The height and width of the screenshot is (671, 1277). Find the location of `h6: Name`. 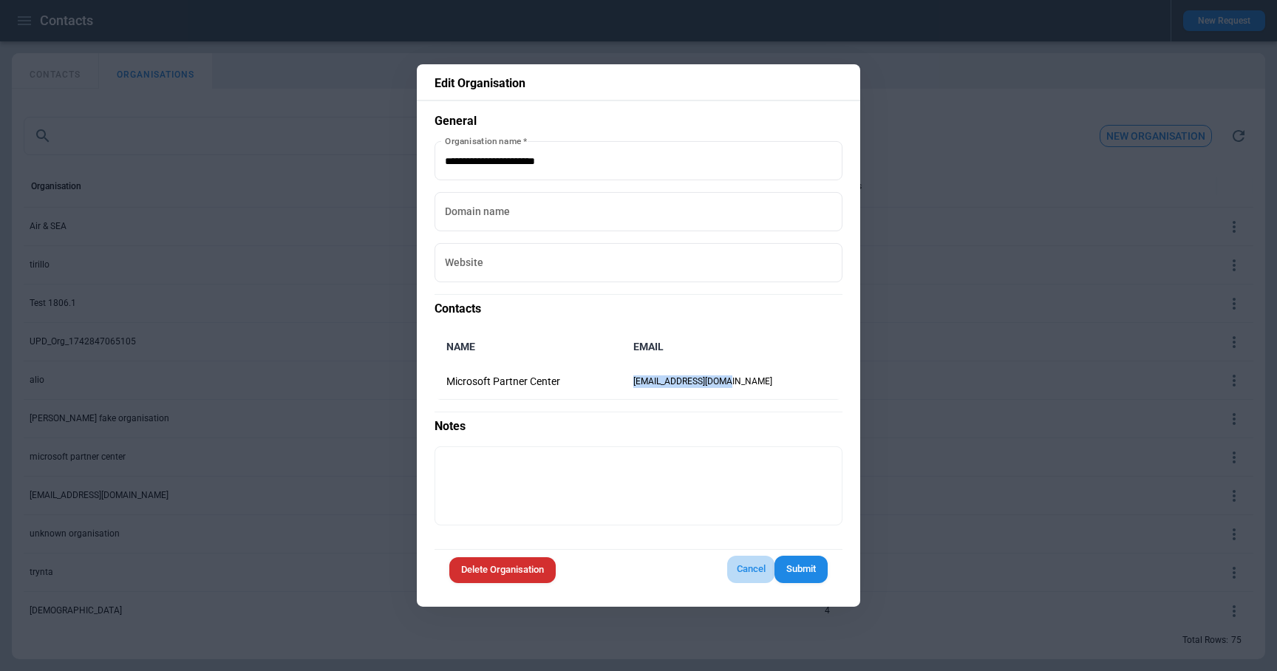

h6: Name is located at coordinates (528, 347).